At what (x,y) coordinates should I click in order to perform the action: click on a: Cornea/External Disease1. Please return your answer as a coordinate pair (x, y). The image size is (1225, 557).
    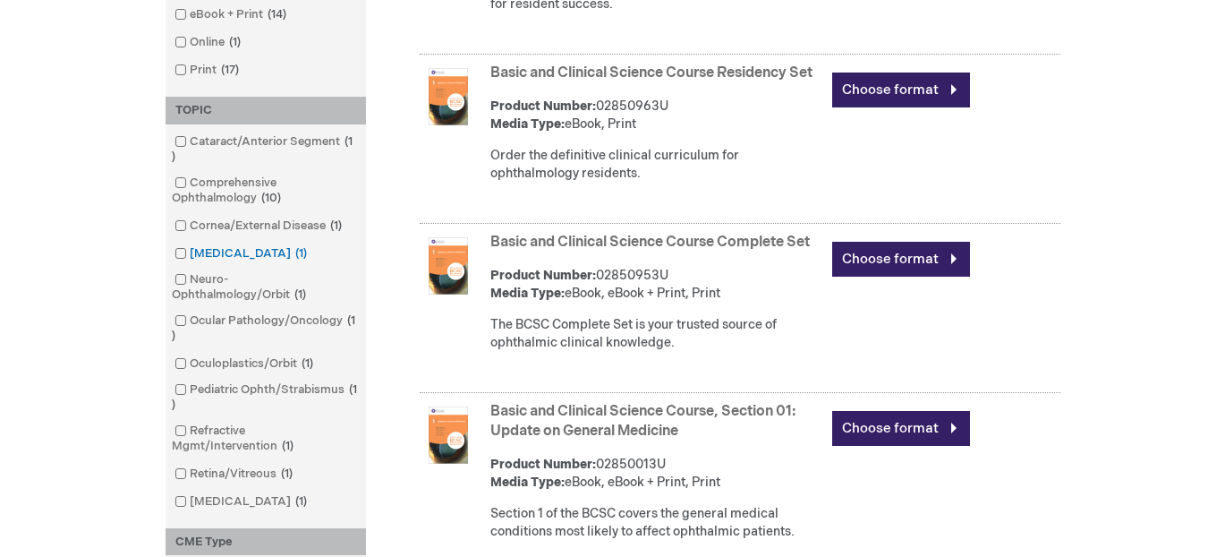
    Looking at the image, I should click on (260, 226).